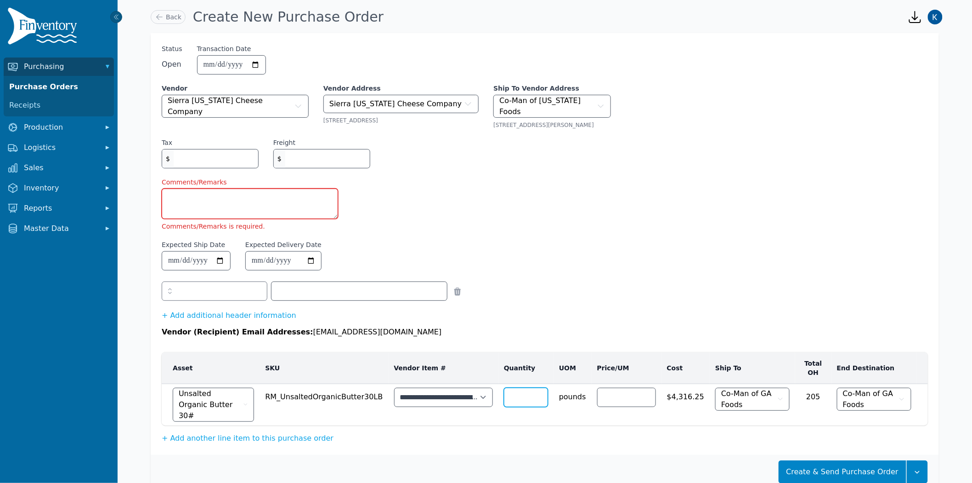 Image resolution: width=972 pixels, height=483 pixels. I want to click on span: Open, so click(172, 64).